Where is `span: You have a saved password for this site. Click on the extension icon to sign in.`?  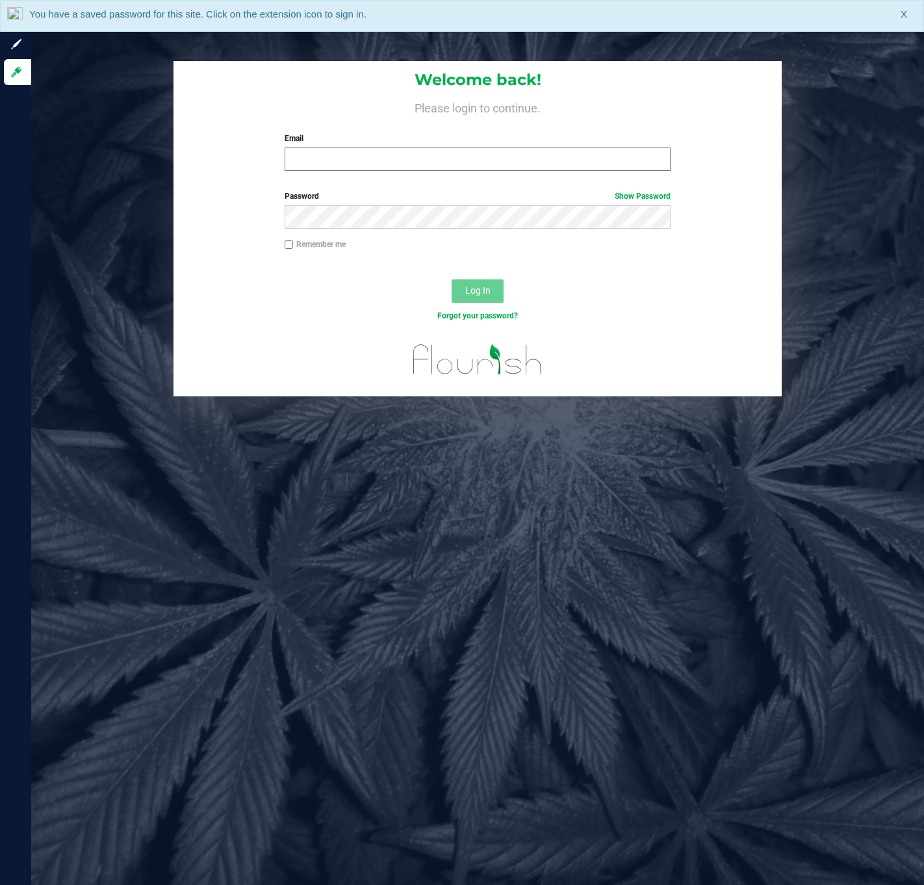
span: You have a saved password for this site. Click on the extension icon to sign in. is located at coordinates (198, 14).